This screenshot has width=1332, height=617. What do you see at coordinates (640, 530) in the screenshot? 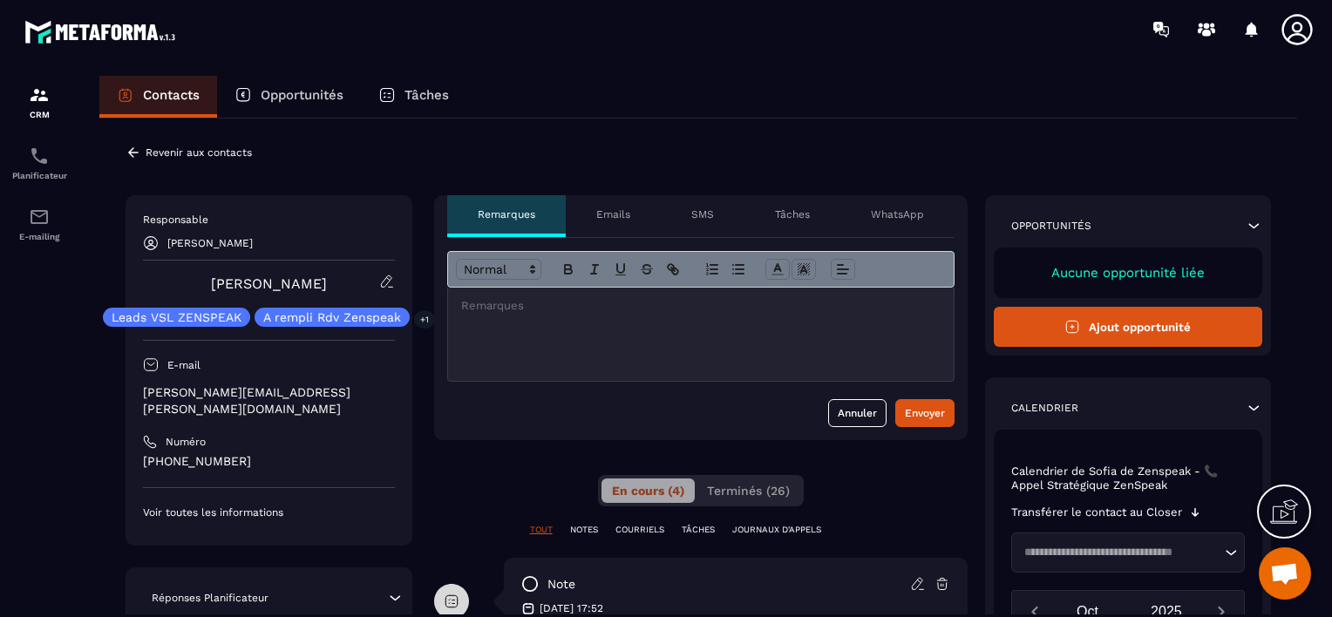
I see `p: COURRIELS` at bounding box center [640, 530].